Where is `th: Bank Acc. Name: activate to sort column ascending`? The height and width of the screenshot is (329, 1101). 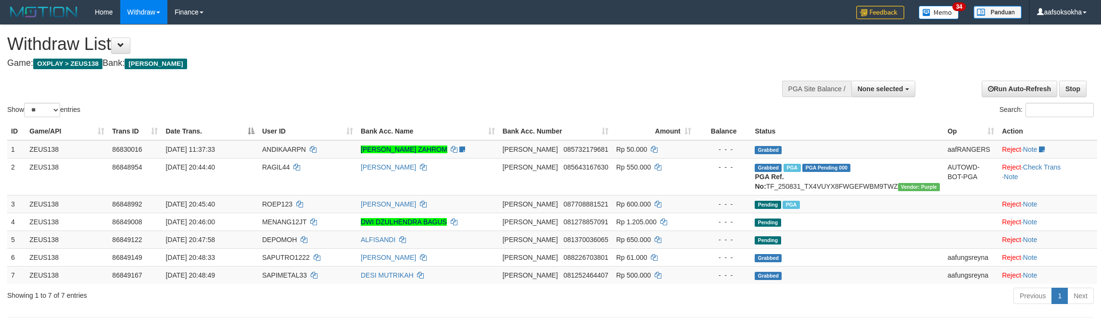
th: Bank Acc. Name: activate to sort column ascending is located at coordinates (428, 131).